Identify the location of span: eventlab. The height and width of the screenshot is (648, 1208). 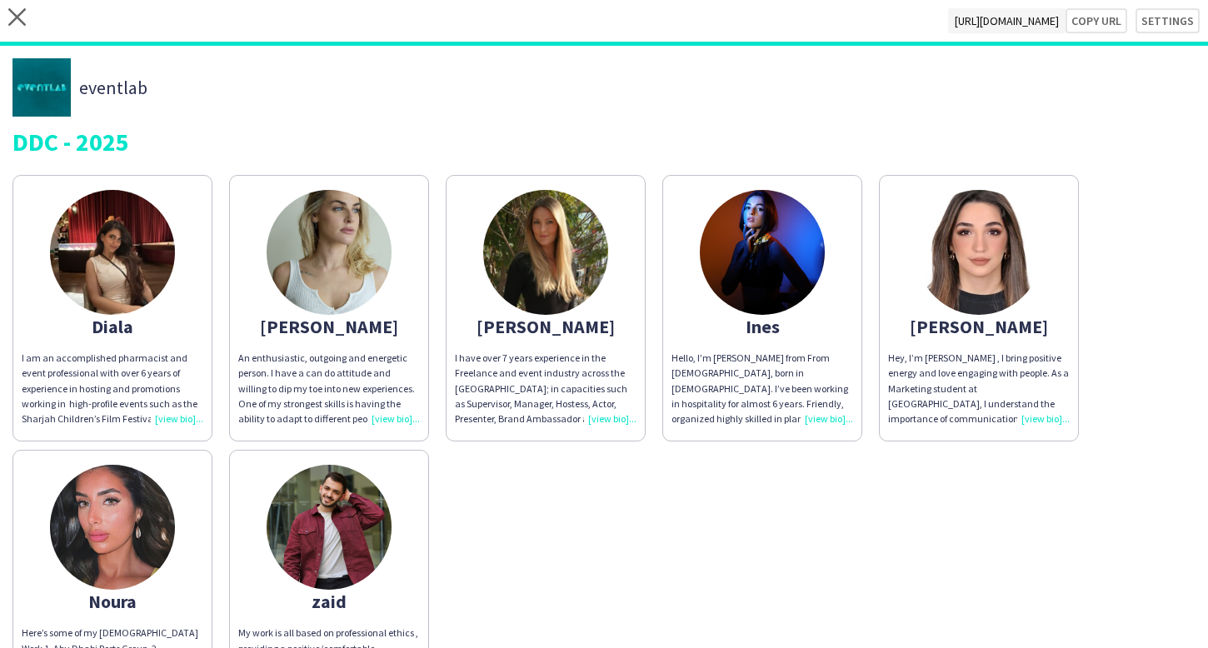
(113, 87).